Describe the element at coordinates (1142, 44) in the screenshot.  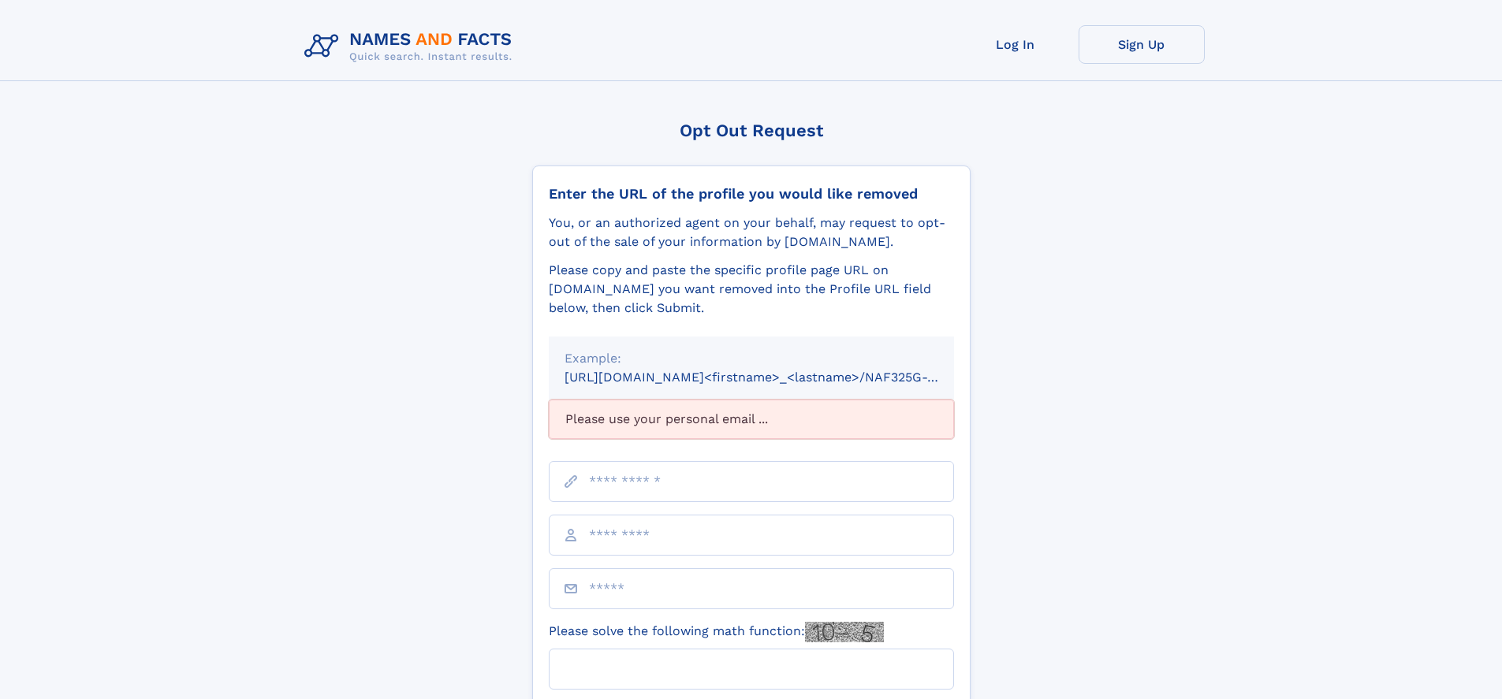
I see `a: Sign Up` at that location.